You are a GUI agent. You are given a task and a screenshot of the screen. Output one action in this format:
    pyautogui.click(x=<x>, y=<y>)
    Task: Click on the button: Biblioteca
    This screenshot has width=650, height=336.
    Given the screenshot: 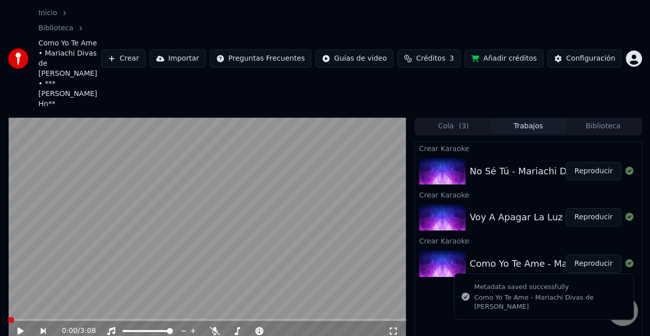 What is the action you would take?
    pyautogui.click(x=603, y=126)
    